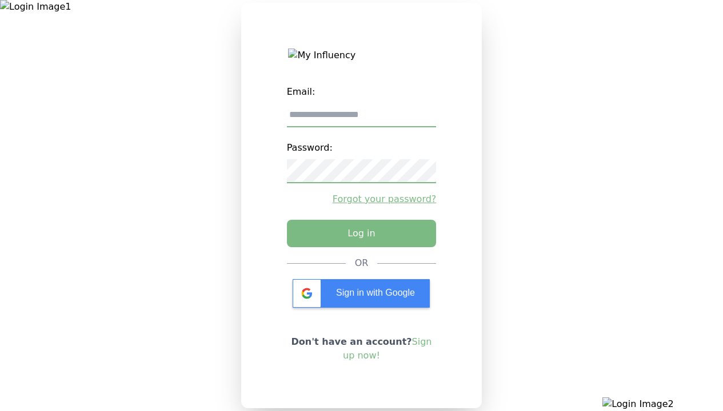 This screenshot has height=411, width=723. What do you see at coordinates (361, 55) in the screenshot?
I see `img: My Influency` at bounding box center [361, 55].